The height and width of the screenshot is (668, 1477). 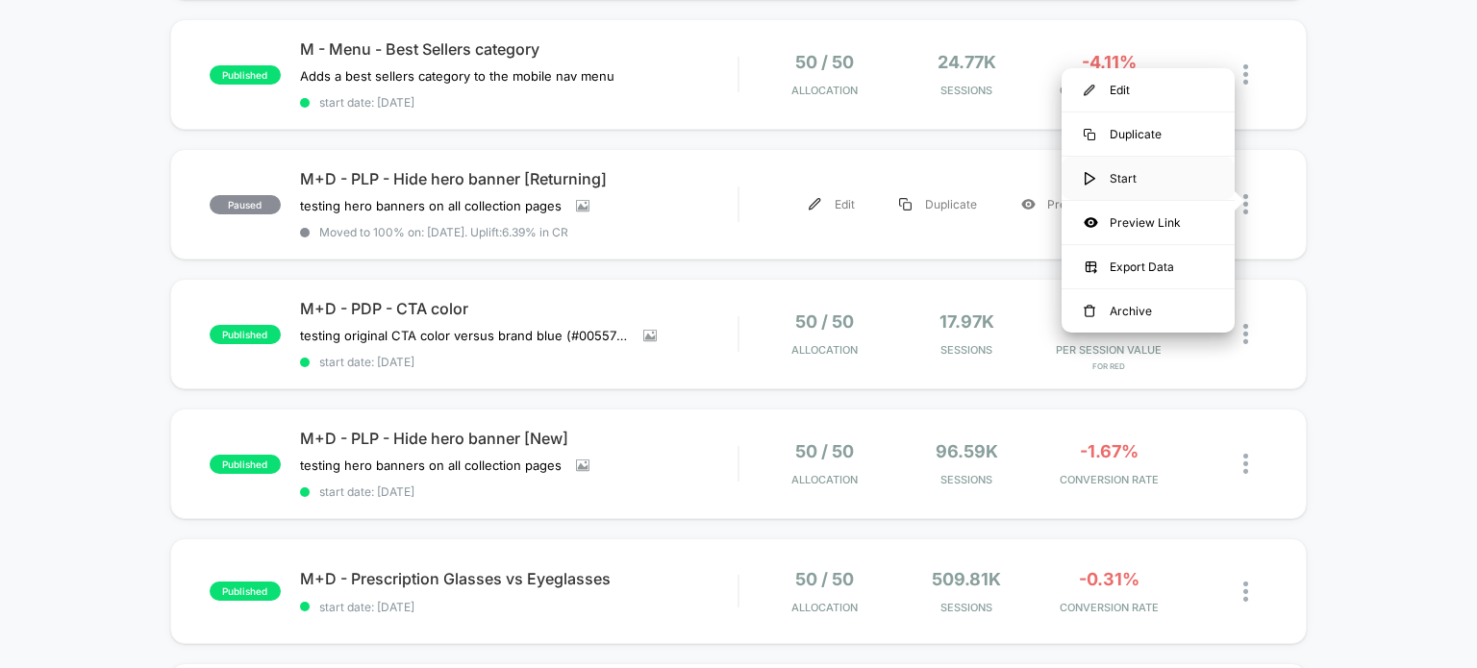 I want to click on span: PER SESSION VALUE, so click(x=1109, y=350).